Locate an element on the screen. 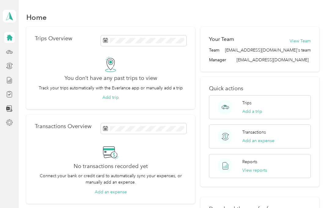  p: Trips is located at coordinates (247, 103).